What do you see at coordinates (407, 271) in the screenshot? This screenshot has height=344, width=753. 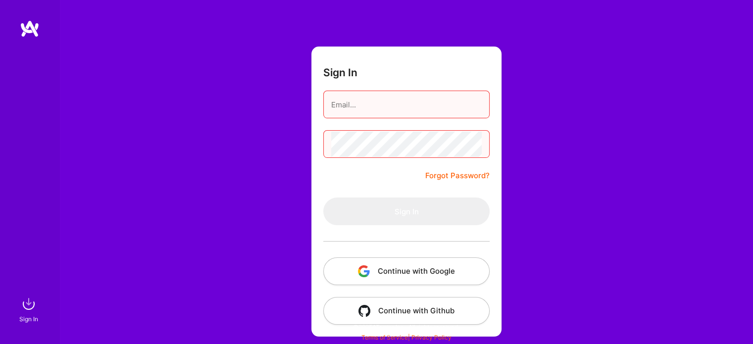 I see `button: Continue with Google` at bounding box center [407, 271].